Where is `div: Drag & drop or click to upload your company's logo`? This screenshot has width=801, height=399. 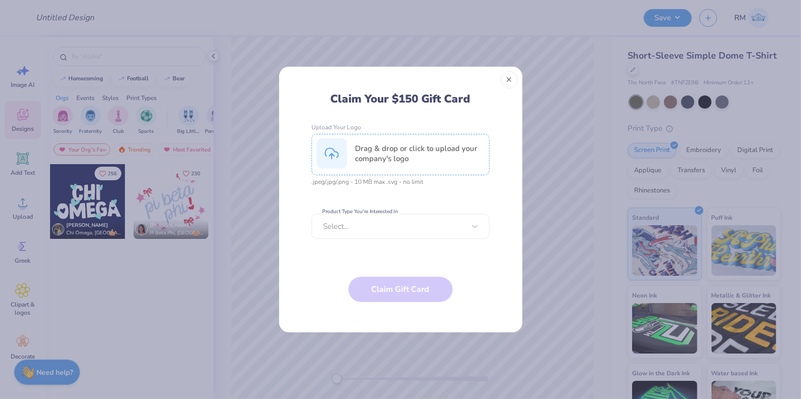
div: Drag & drop or click to upload your company's logo is located at coordinates (420, 154).